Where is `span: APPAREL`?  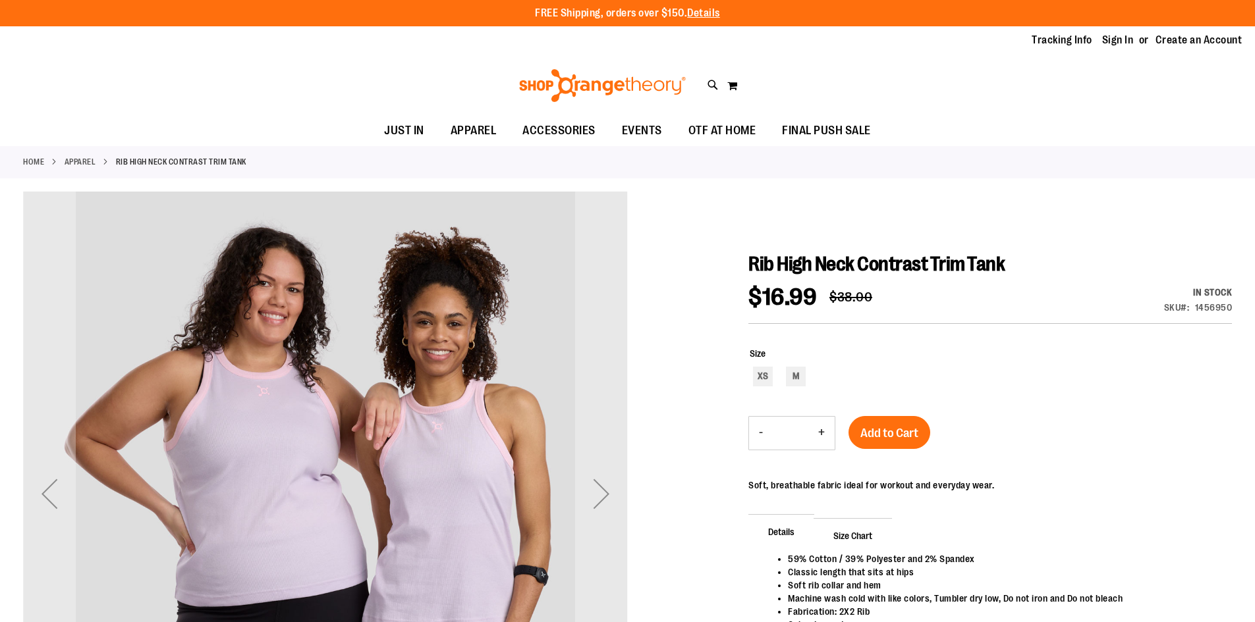 span: APPAREL is located at coordinates (473, 130).